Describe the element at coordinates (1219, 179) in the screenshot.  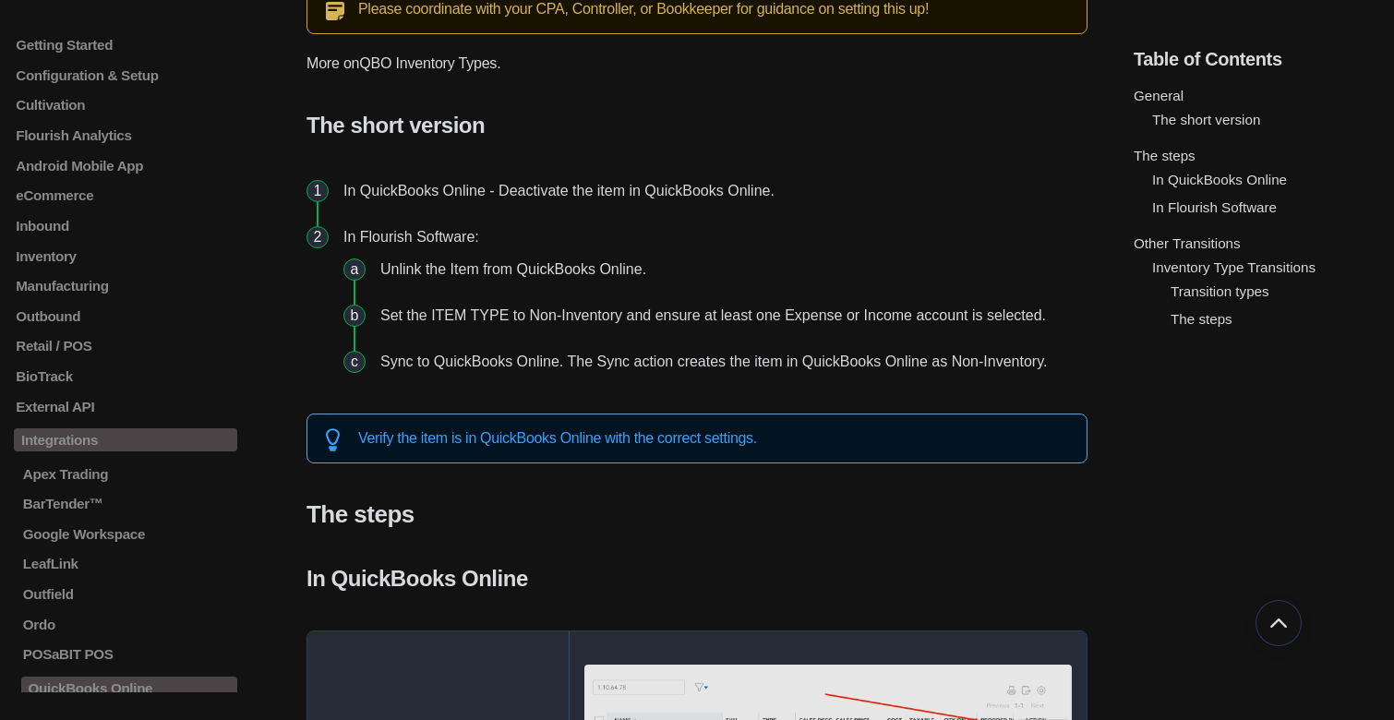
I see `a: In QuickBooks Online` at that location.